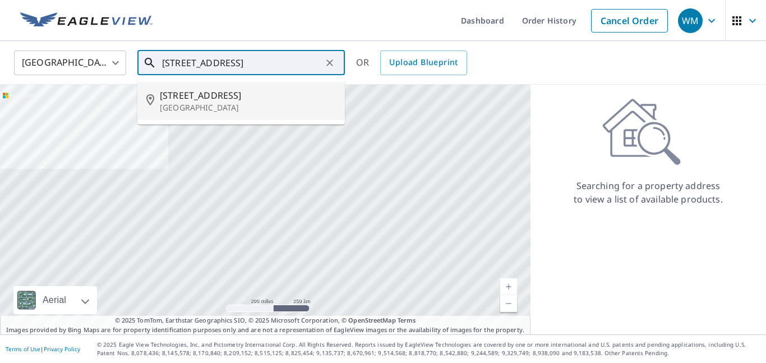 The image size is (766, 363). I want to click on a: Cancel Order, so click(629, 21).